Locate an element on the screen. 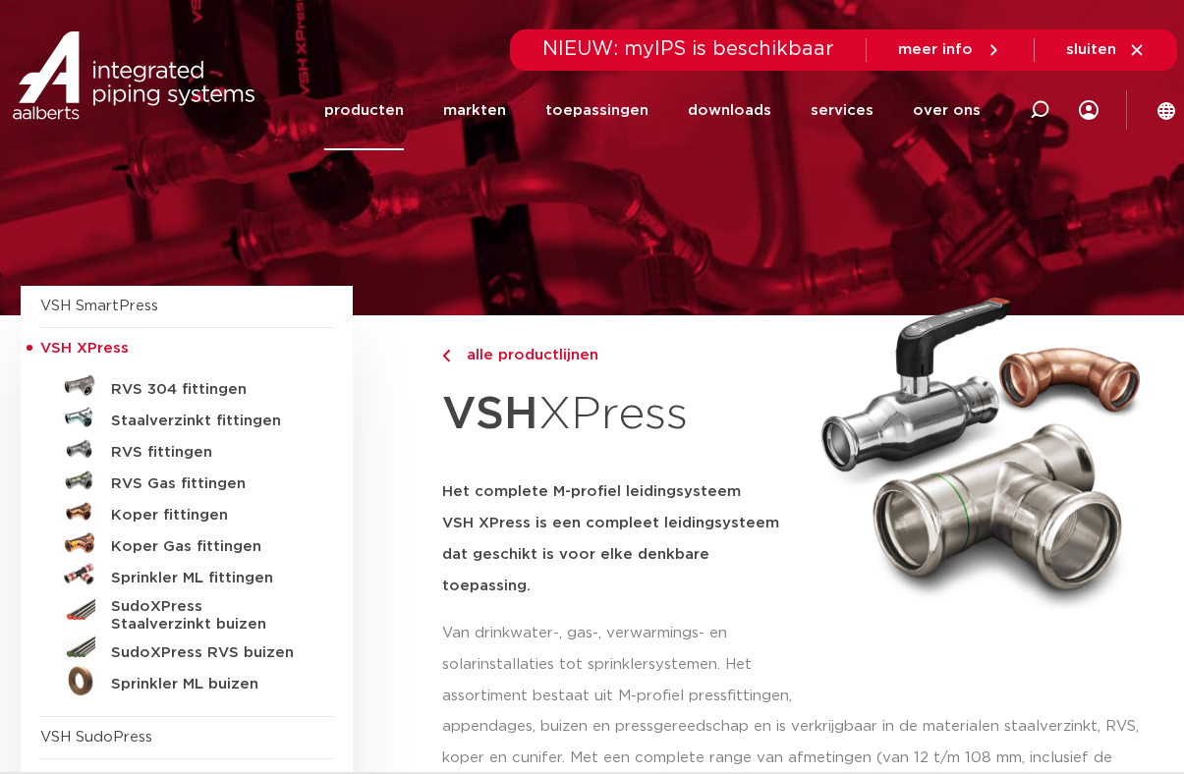 Image resolution: width=1184 pixels, height=774 pixels. span: NIEUW: myIPS is beschikbaar is located at coordinates (688, 49).